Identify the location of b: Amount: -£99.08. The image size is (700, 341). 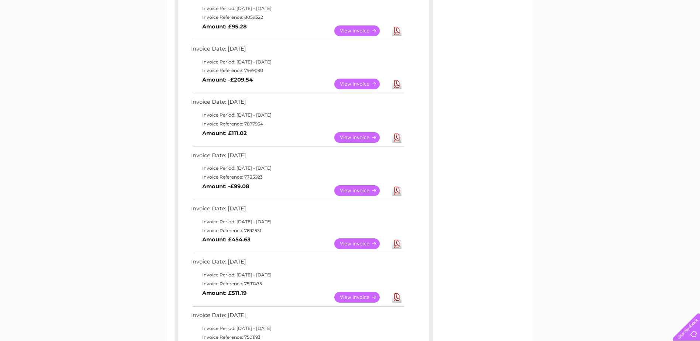
(226, 186).